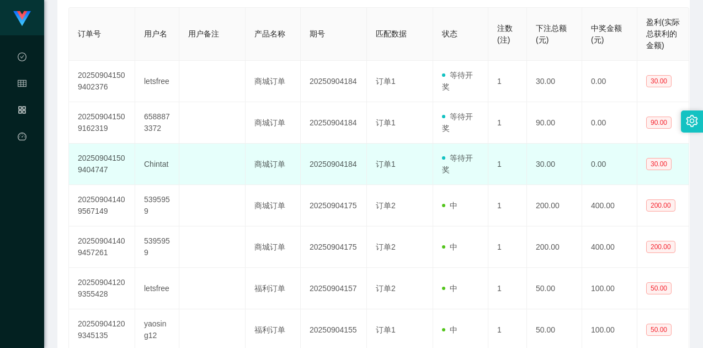 The width and height of the screenshot is (703, 348). Describe the element at coordinates (662, 34) in the screenshot. I see `span: 盈利(实际总获利的金额)` at that location.